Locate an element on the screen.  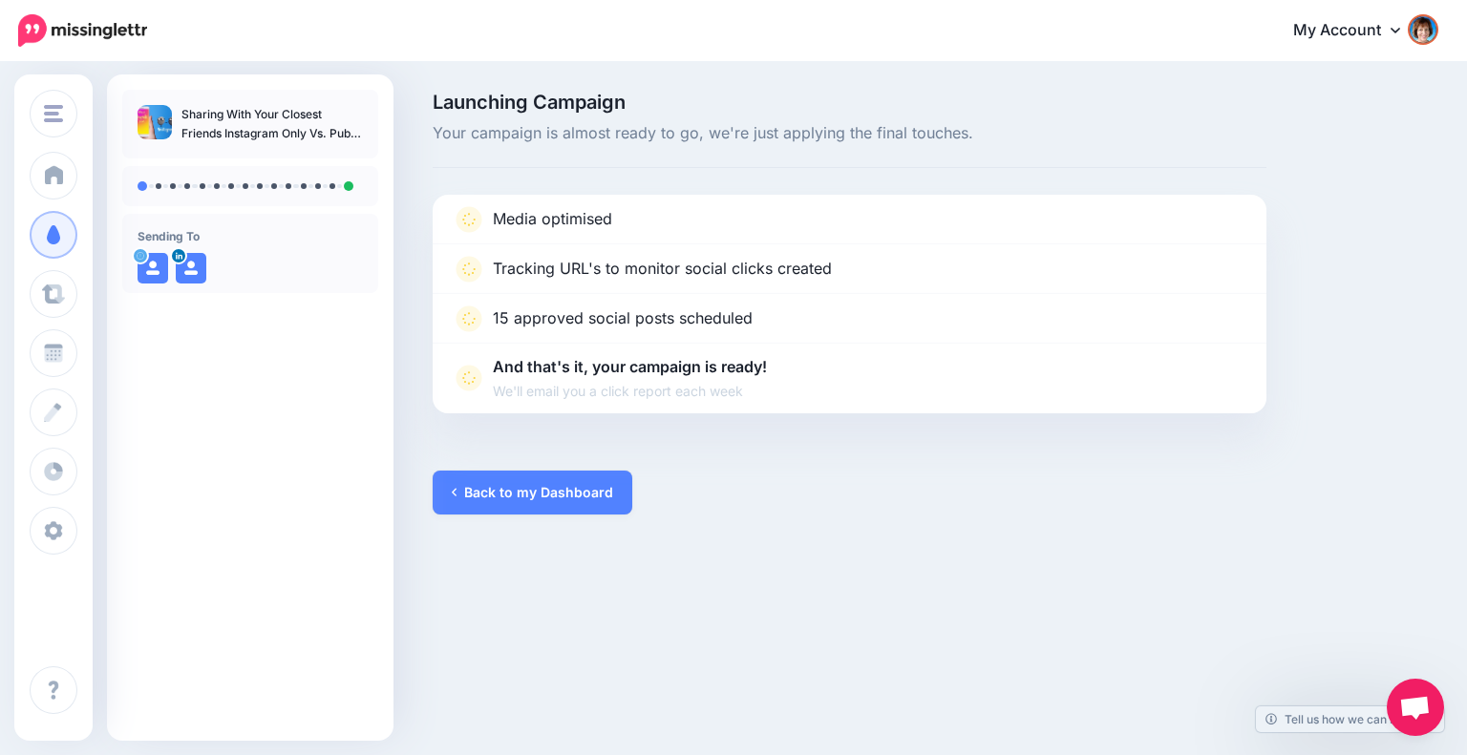
p: Media optimised is located at coordinates (552, 220).